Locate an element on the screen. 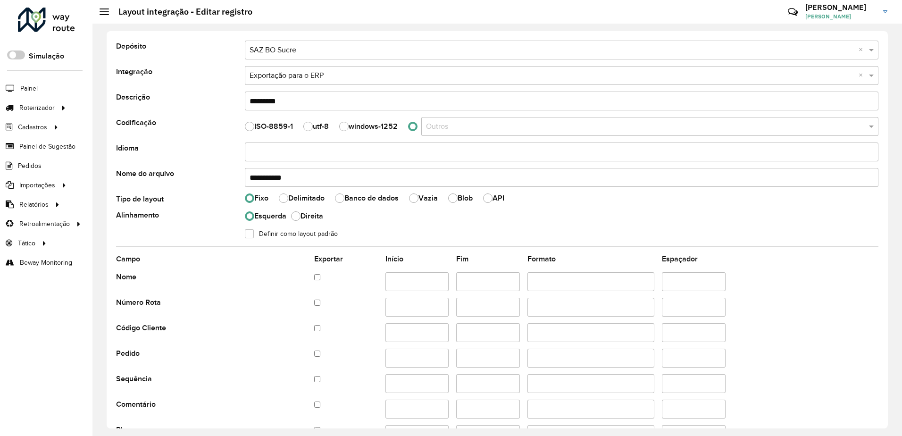 The image size is (902, 436). label: Simulação is located at coordinates (46, 56).